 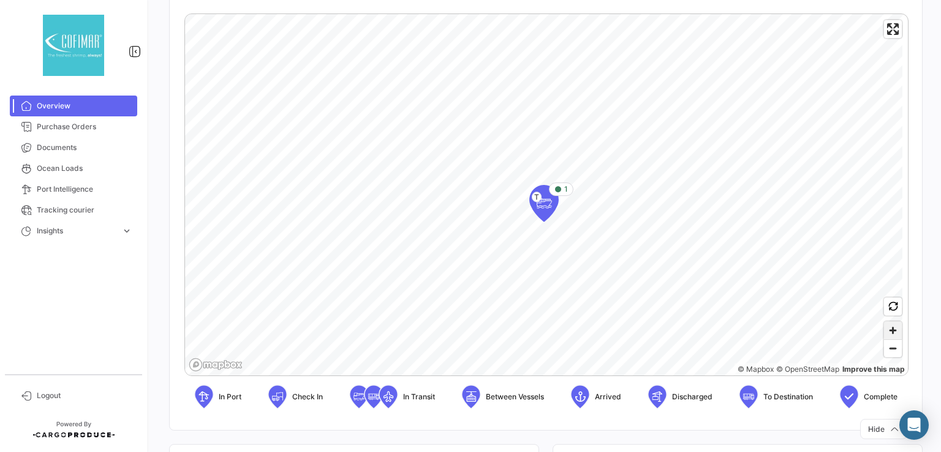 What do you see at coordinates (308, 397) in the screenshot?
I see `span: Check In` at bounding box center [308, 397].